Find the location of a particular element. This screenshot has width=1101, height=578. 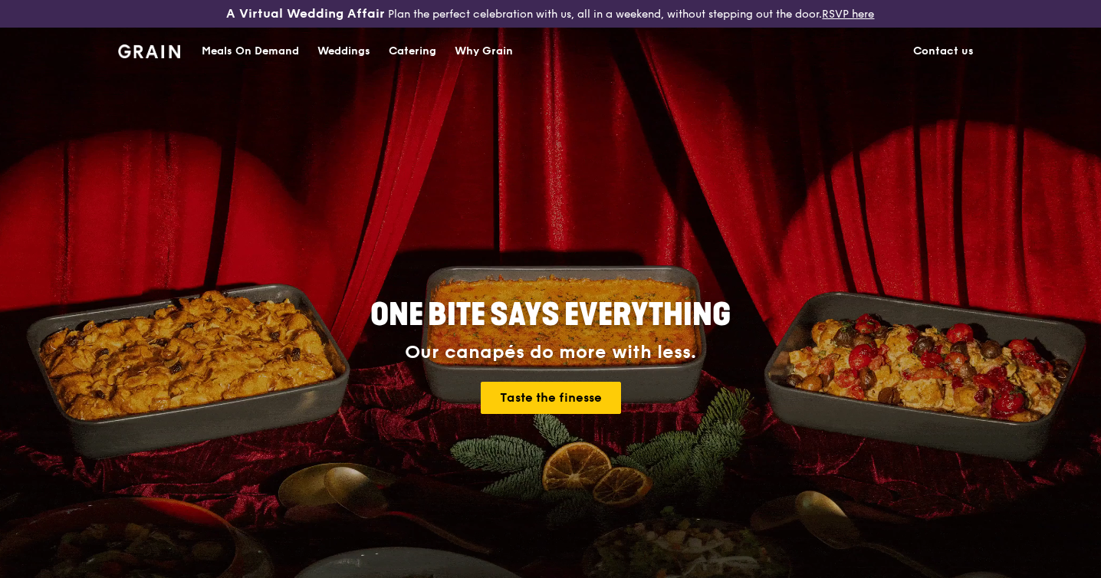

div: Plan the perfect celebration with us, all in a weekend, without stepping out the door. is located at coordinates (550, 14).